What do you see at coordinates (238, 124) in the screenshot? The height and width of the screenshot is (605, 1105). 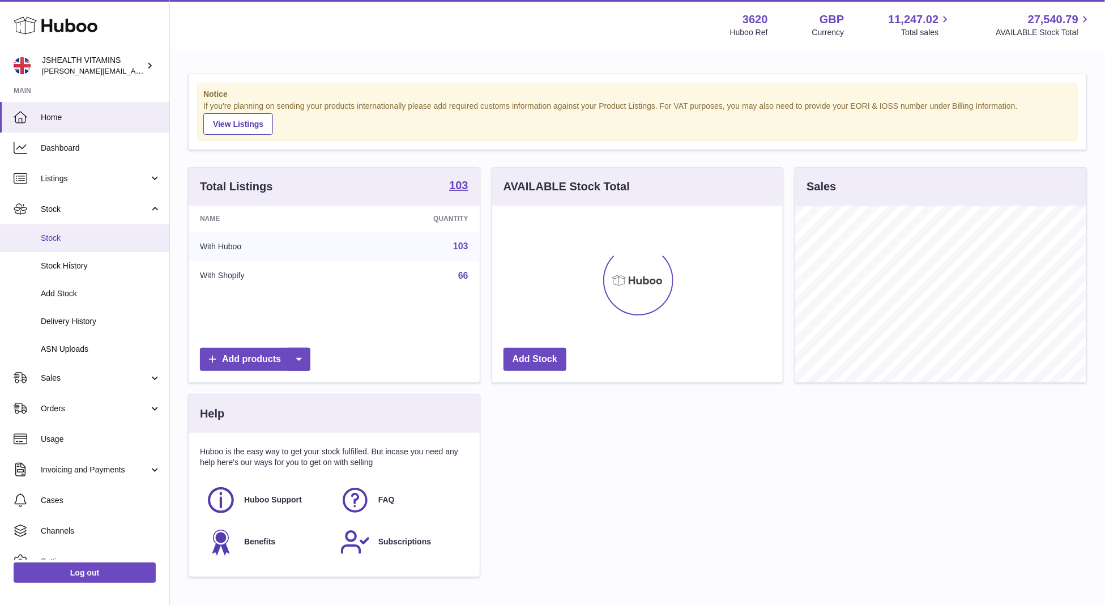 I see `a: View Listings` at bounding box center [238, 124].